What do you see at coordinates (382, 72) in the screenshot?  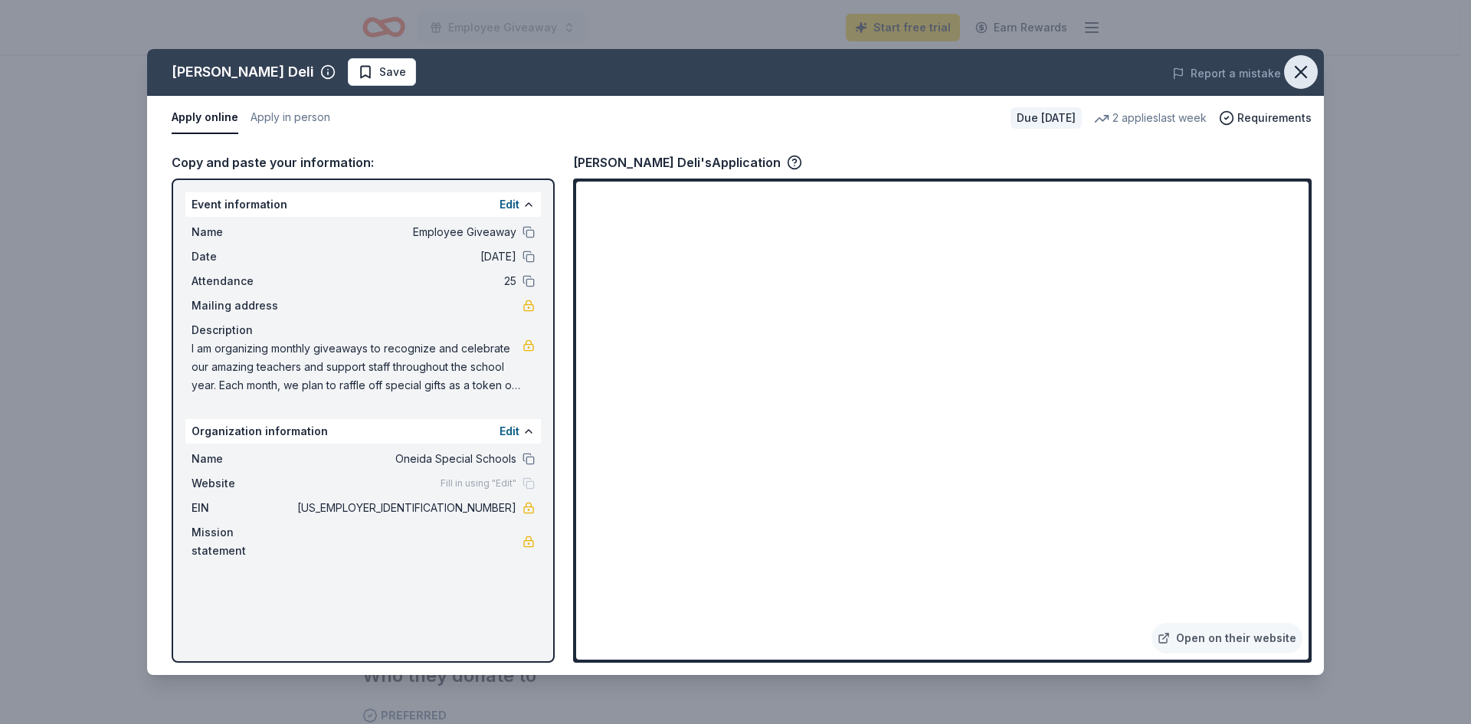 I see `button: Save` at bounding box center [382, 72].